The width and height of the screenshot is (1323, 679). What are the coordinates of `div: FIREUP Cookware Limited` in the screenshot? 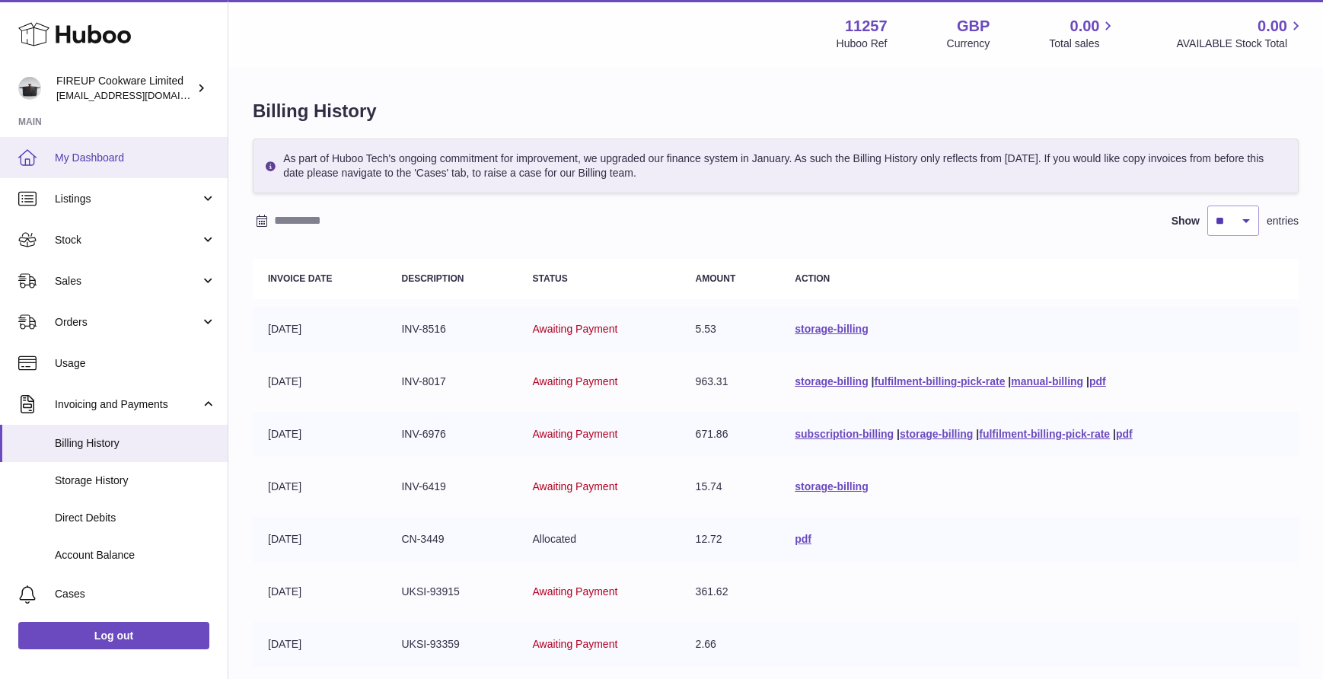 It's located at (125, 88).